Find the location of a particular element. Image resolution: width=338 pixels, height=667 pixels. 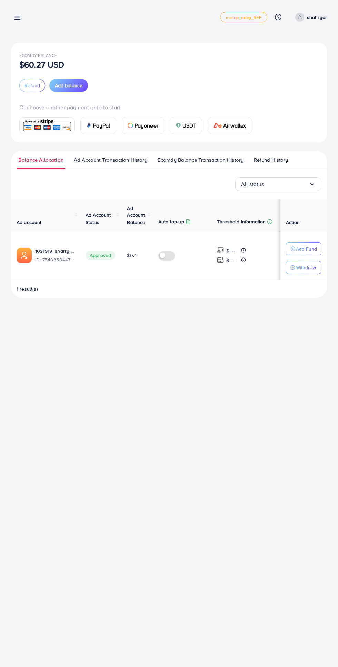

span: Airwallex is located at coordinates (235, 126).